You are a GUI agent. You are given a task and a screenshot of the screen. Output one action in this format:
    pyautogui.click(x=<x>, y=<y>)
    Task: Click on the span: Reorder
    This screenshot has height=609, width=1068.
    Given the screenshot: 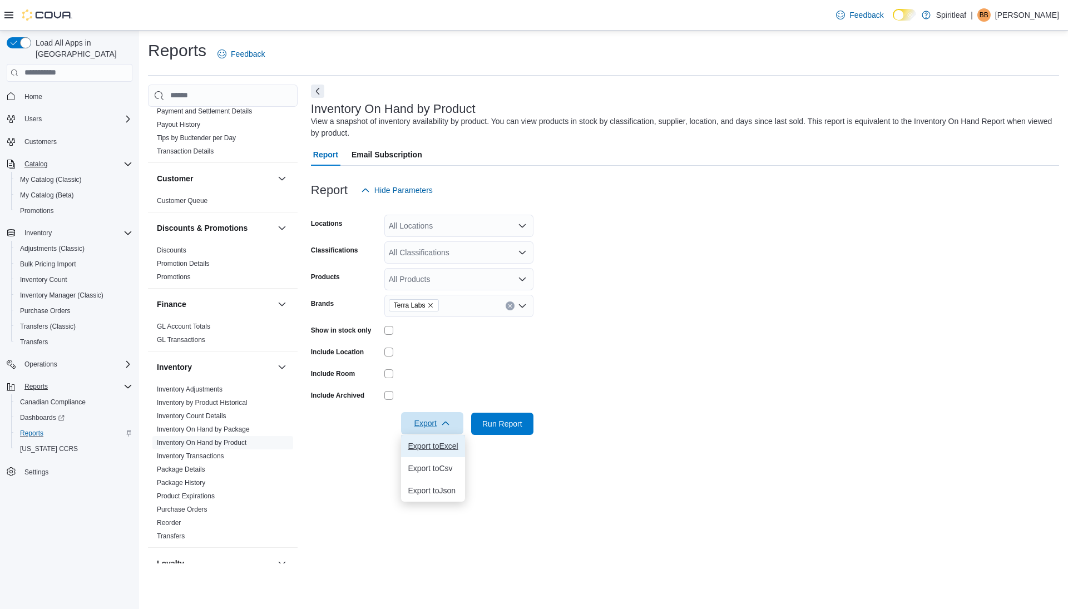 What is the action you would take?
    pyautogui.click(x=169, y=523)
    